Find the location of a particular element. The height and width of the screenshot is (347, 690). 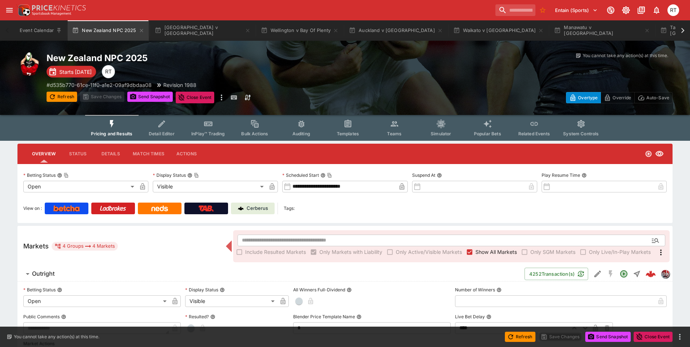

div: Event type filters is located at coordinates (345, 128).